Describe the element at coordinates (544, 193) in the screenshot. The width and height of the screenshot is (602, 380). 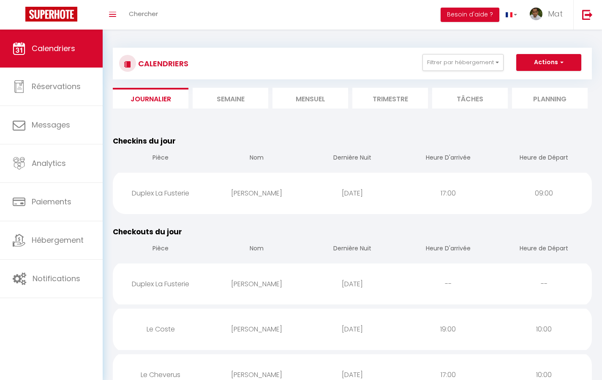
I see `div: 09:00` at that location.